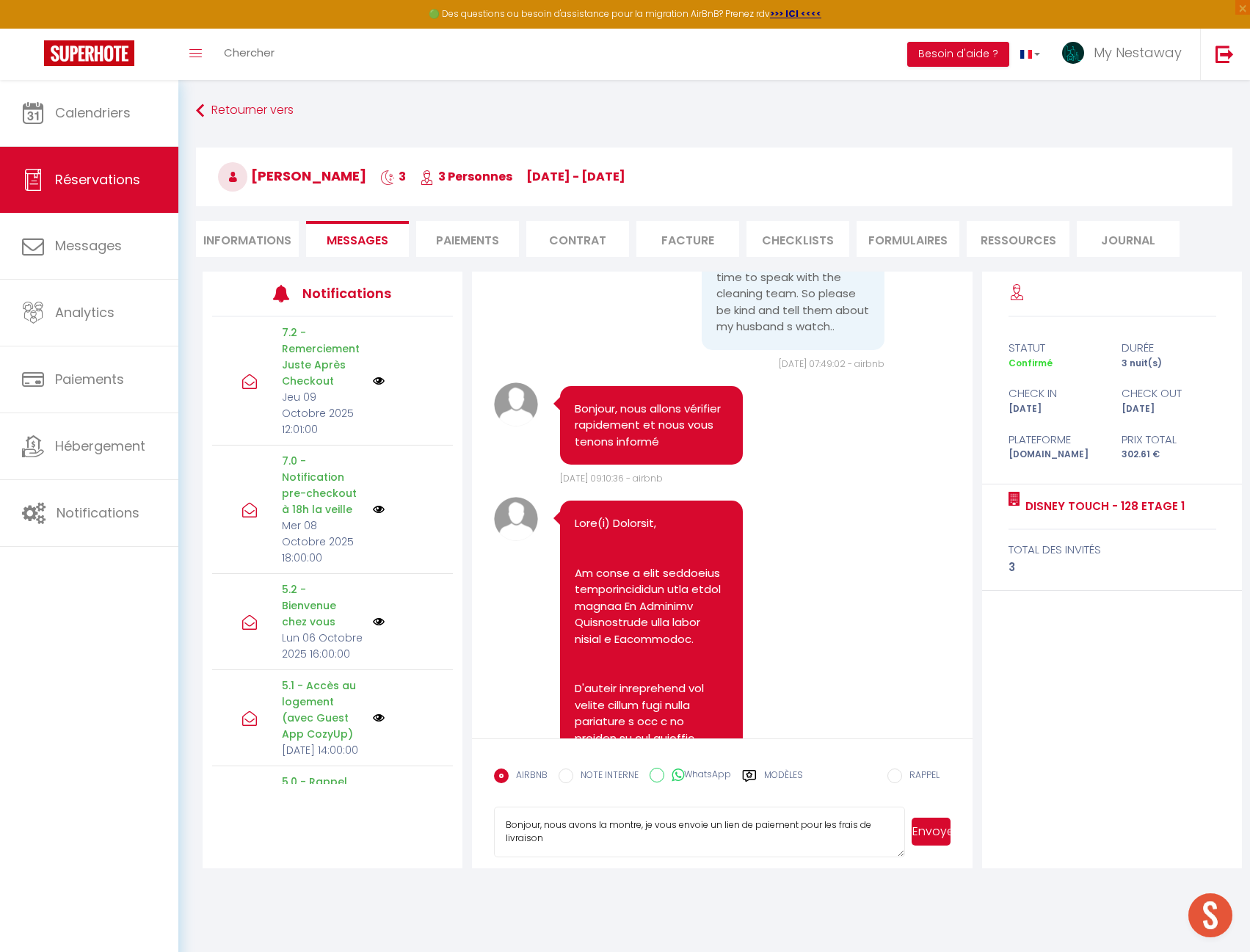  I want to click on div: total des invités, so click(1112, 550).